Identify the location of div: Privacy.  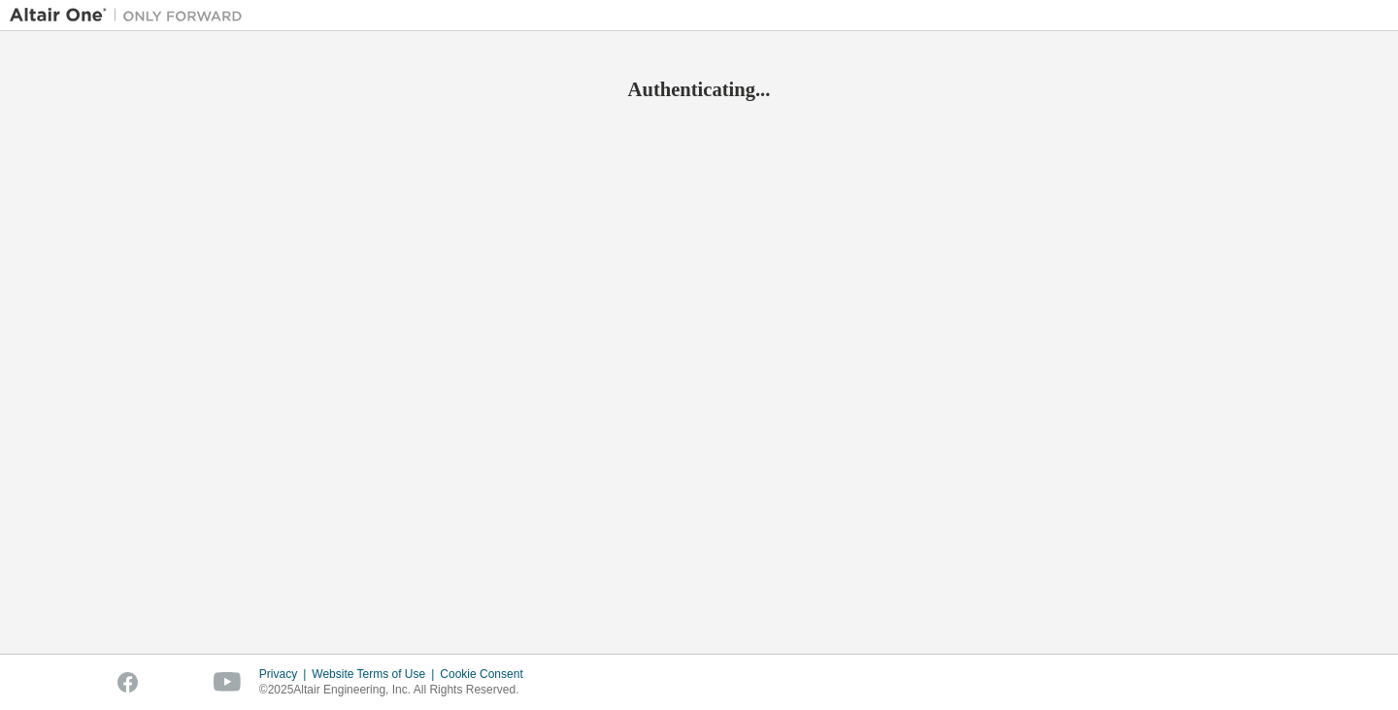
(285, 674).